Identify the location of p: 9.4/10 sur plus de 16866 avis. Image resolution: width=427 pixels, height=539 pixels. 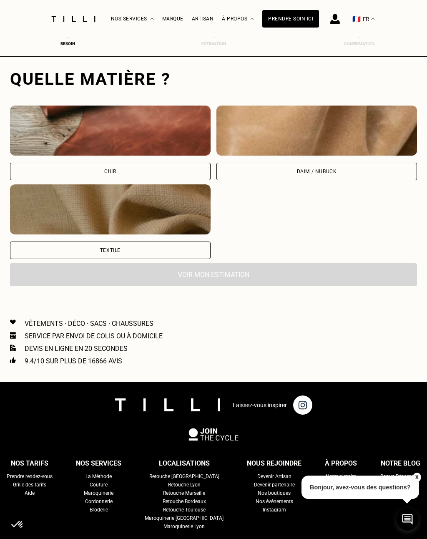
(73, 361).